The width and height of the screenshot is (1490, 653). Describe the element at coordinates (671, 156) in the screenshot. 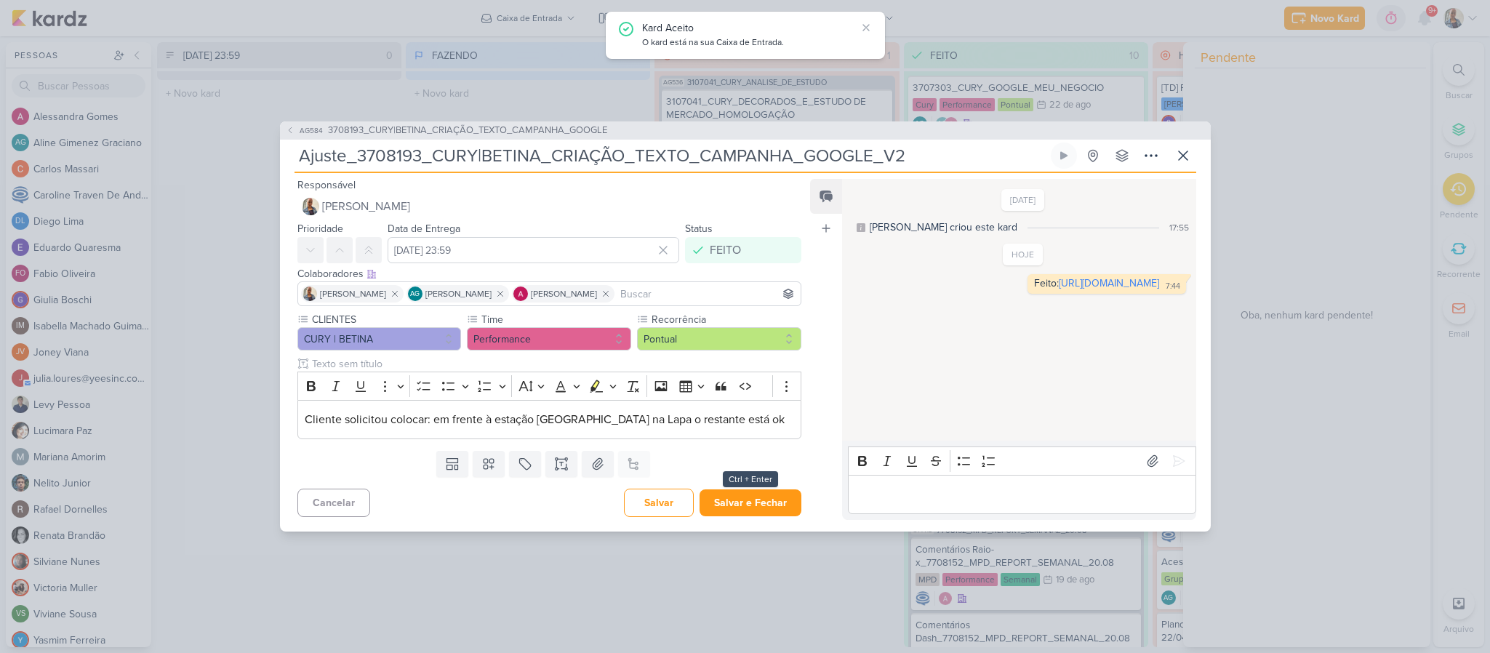

I see `input: Kard Sem Título` at that location.